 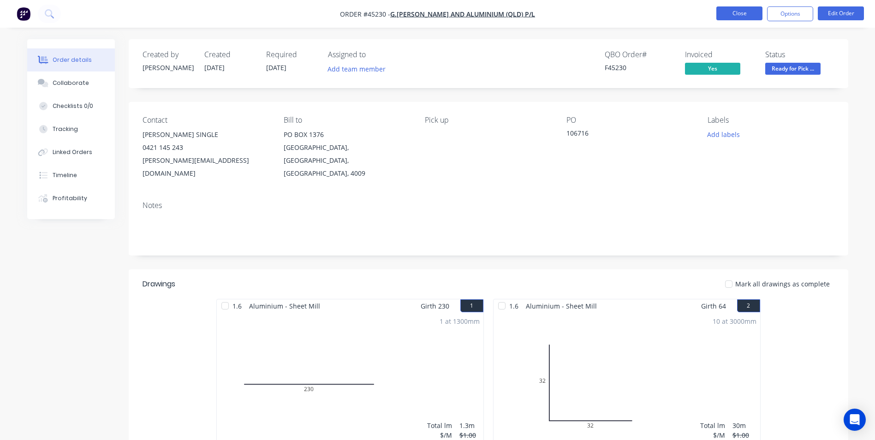 What do you see at coordinates (65, 175) in the screenshot?
I see `div: Timeline` at bounding box center [65, 175].